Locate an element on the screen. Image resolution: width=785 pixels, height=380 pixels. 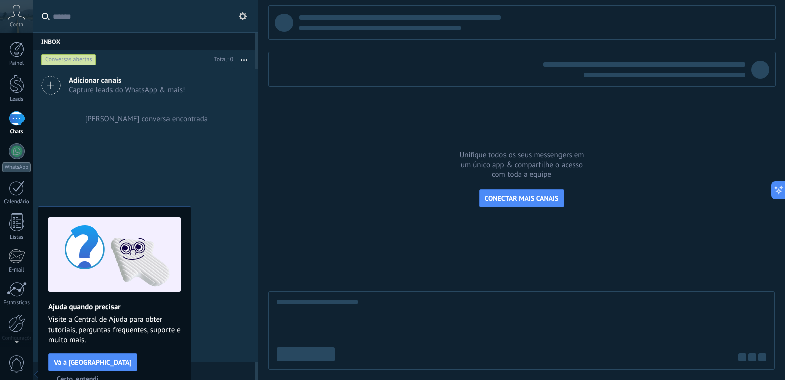
div: Total: 0 is located at coordinates (222, 60).